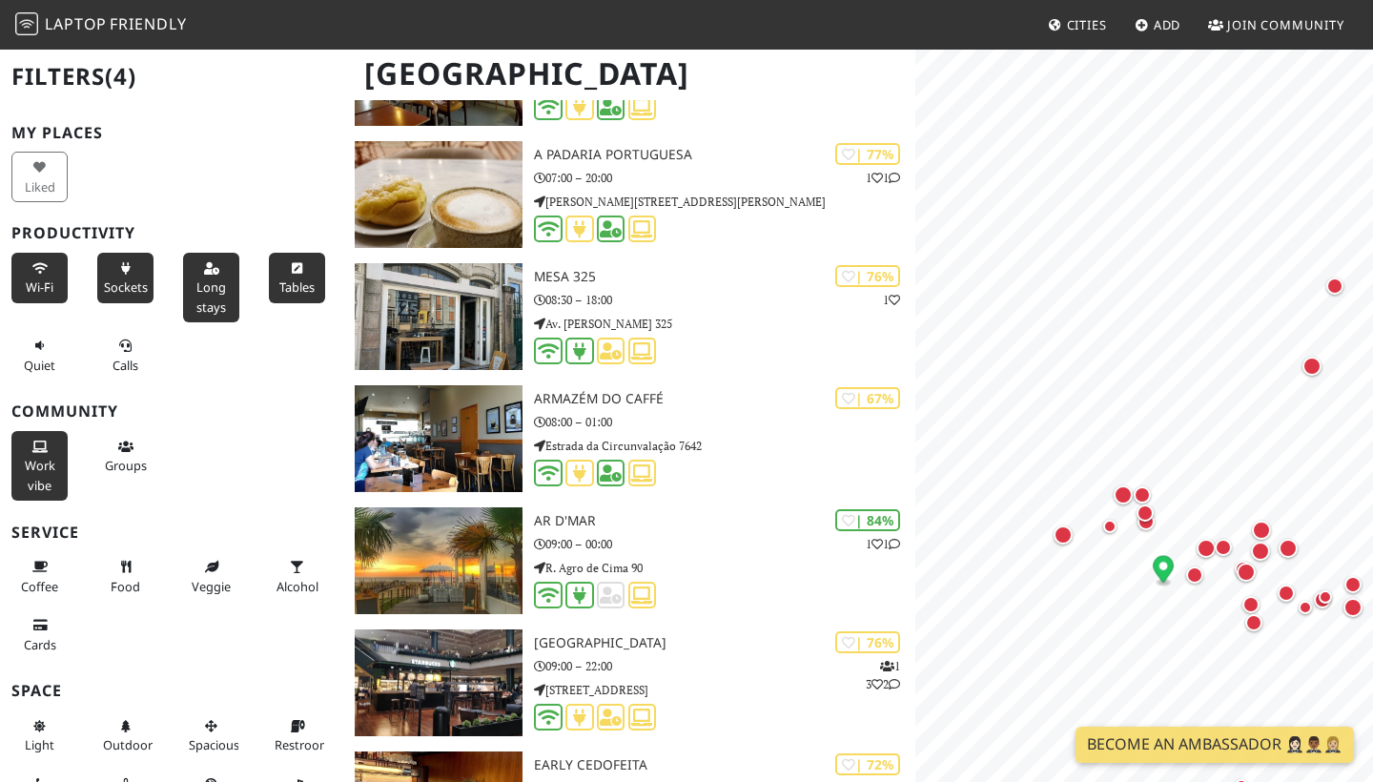 The height and width of the screenshot is (782, 1373). I want to click on img: Ar d'Mar, so click(438, 560).